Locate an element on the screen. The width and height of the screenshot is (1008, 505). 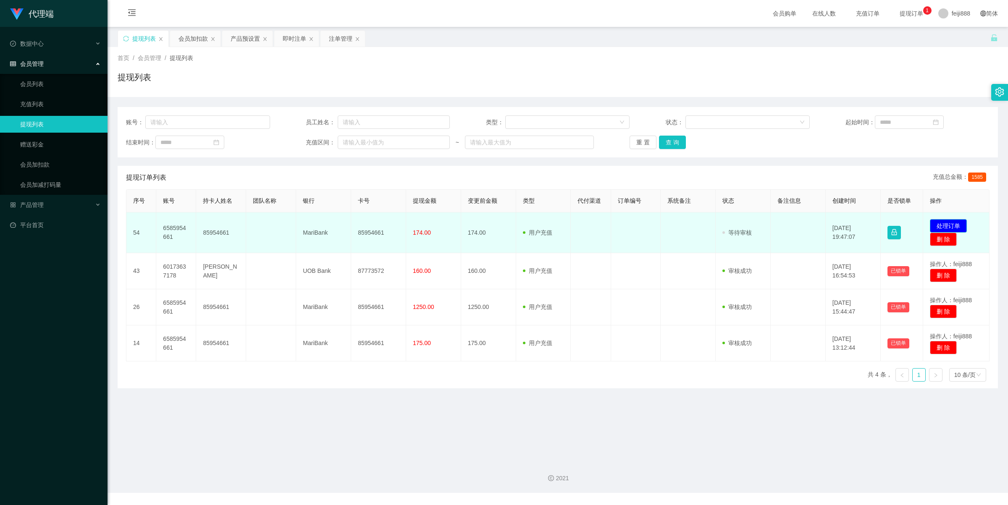
span: 状态 is located at coordinates (728, 201).